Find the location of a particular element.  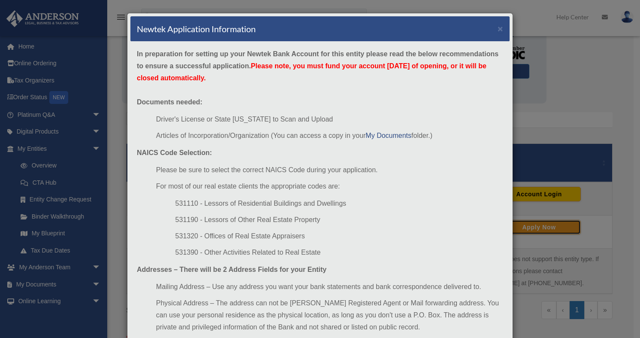

strong: Addresses – There will be 2 Address Fields for your Entity is located at coordinates (232, 269).